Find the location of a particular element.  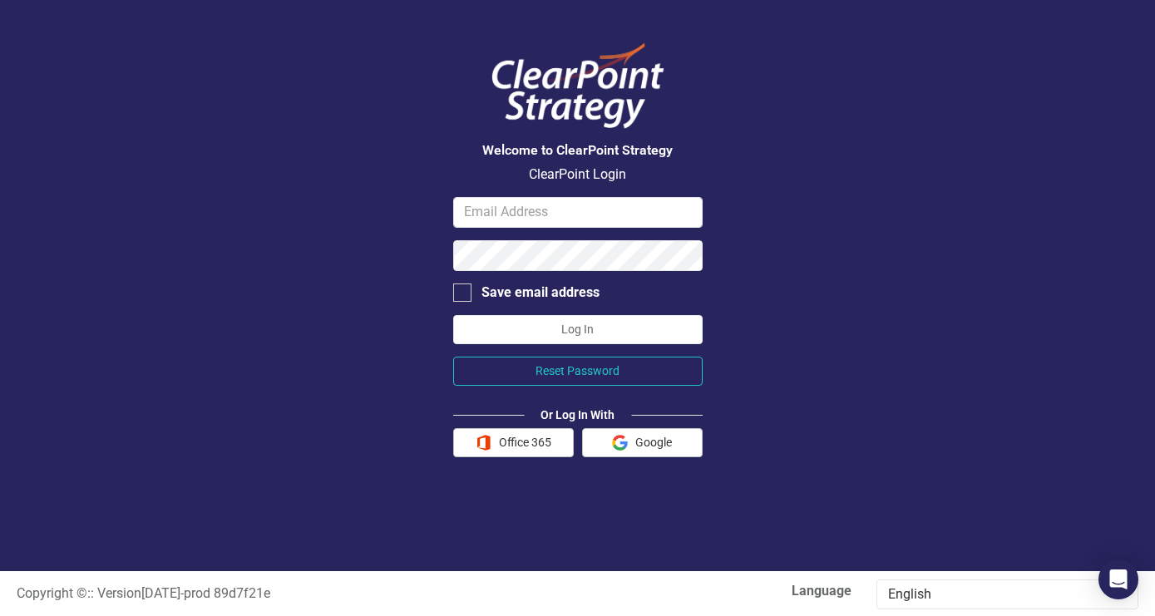

img: ClearPoint Logo is located at coordinates (578, 86).